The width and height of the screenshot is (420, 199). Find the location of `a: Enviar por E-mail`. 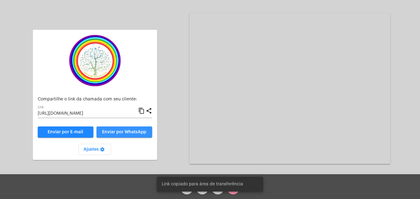

a: Enviar por E-mail is located at coordinates (66, 132).